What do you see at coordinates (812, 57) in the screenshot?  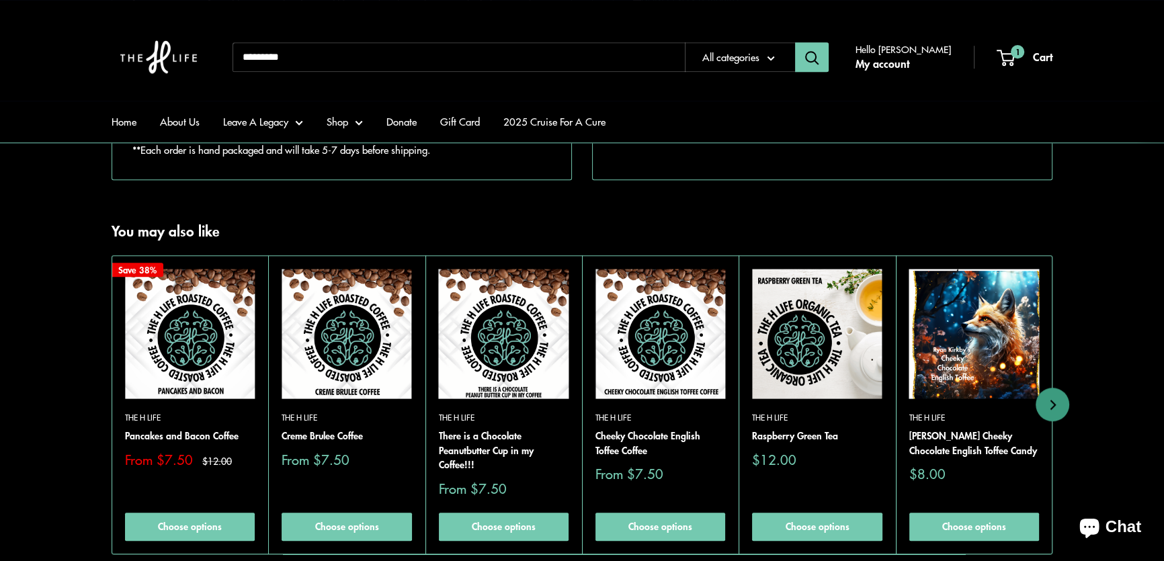 I see `button: Search` at bounding box center [812, 57].